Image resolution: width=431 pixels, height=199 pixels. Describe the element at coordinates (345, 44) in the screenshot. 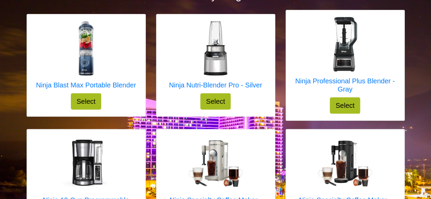

I see `img: Ninja Professional Plus Blender - Gray` at that location.